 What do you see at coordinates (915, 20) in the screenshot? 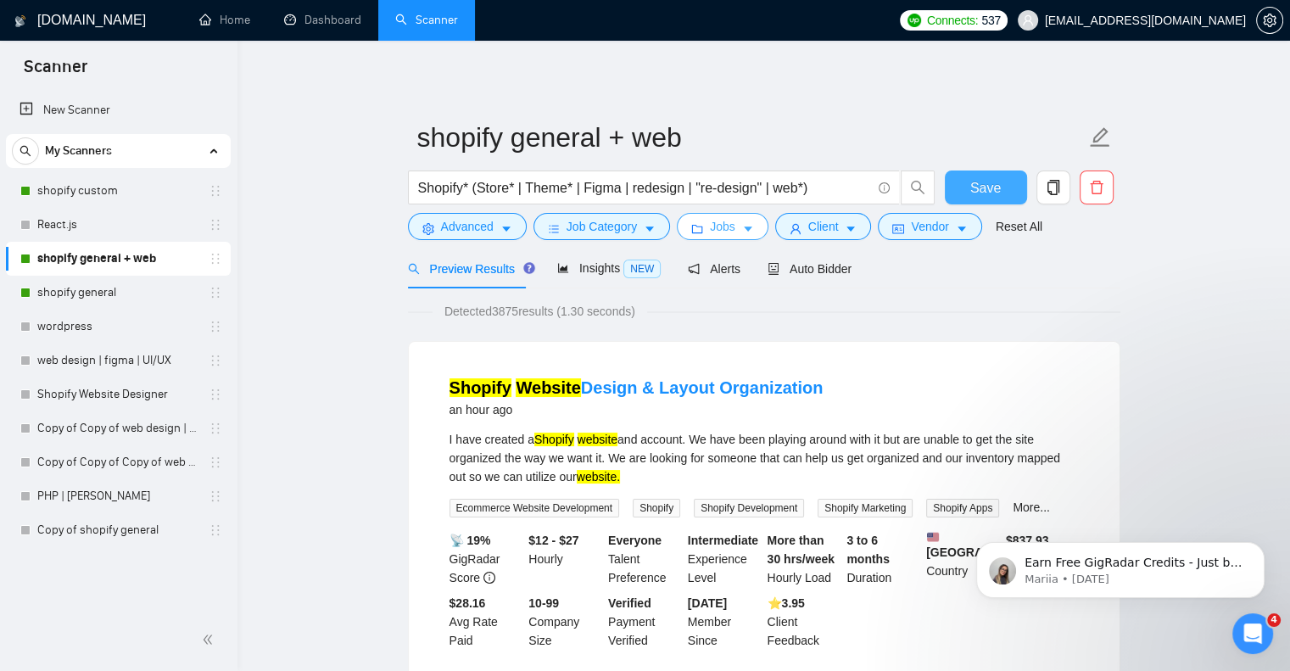
I see `img: upwork-logo.png` at bounding box center [915, 20].